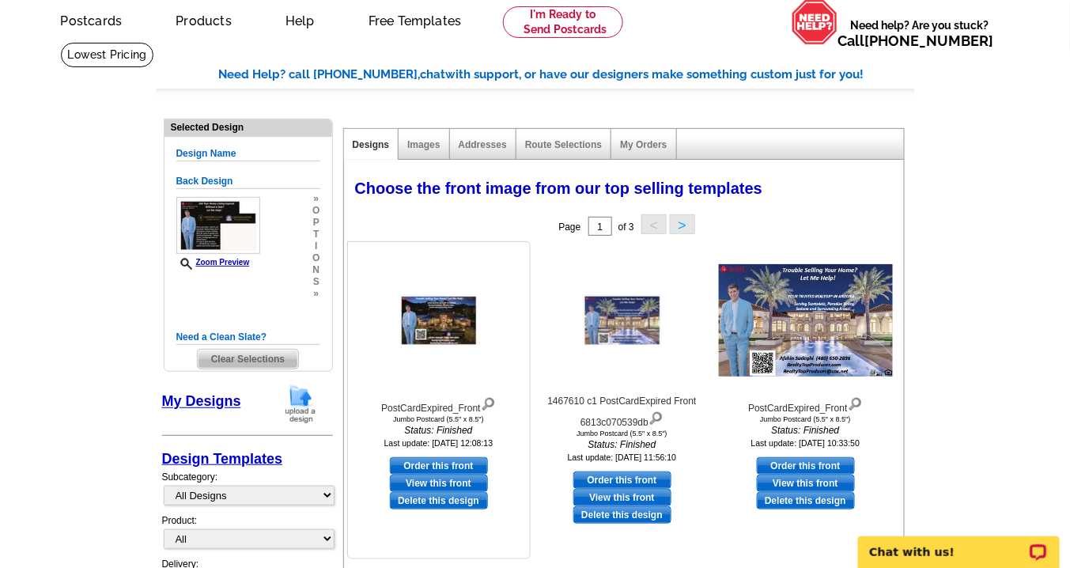 This screenshot has width=1070, height=568. What do you see at coordinates (203, 19) in the screenshot?
I see `a: Products` at bounding box center [203, 19].